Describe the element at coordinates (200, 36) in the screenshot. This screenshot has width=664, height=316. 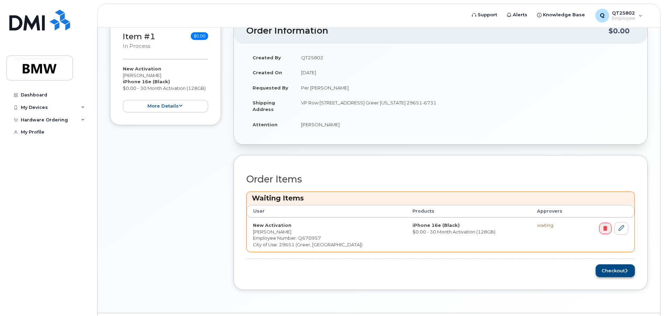
I see `span: $0.00` at that location.